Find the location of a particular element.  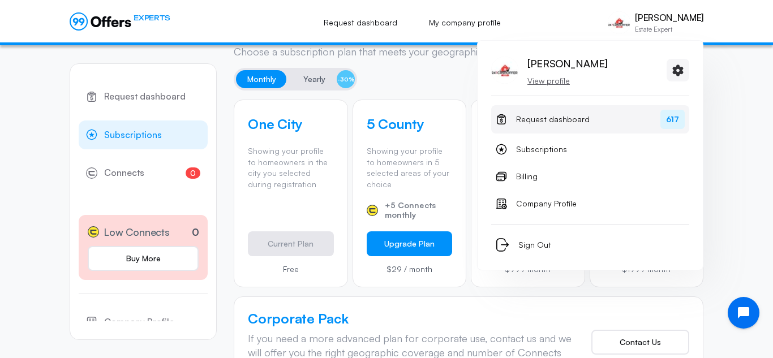

span: Monthly is located at coordinates (261, 79).